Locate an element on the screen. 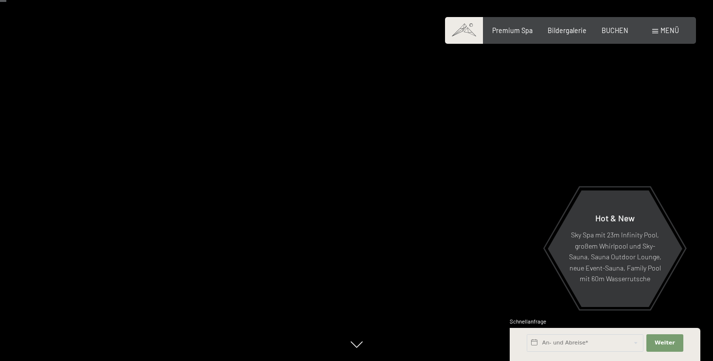 This screenshot has width=713, height=361. a: Bildergalerie is located at coordinates (567, 30).